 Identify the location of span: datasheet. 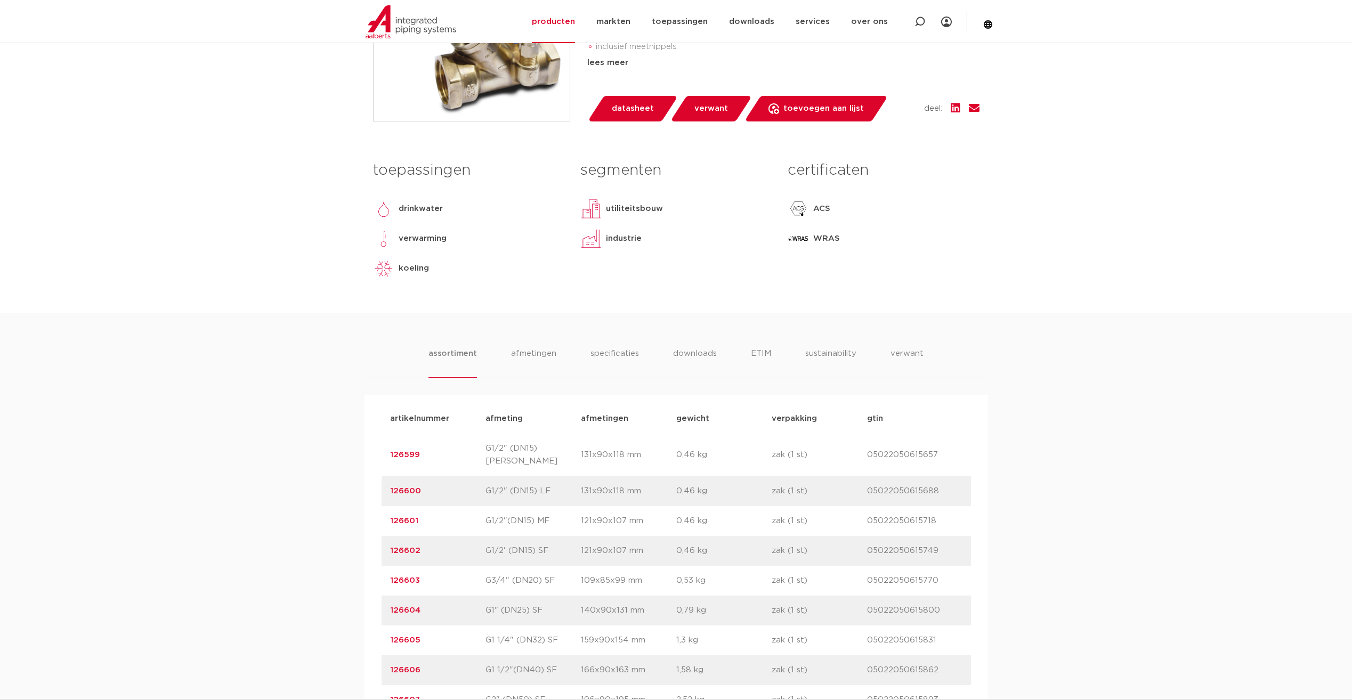
(633, 109).